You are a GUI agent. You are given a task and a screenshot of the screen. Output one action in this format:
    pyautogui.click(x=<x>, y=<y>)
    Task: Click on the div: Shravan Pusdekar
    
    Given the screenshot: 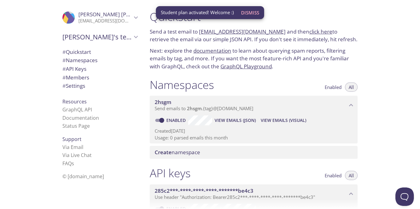 What is the action you would take?
    pyautogui.click(x=100, y=18)
    